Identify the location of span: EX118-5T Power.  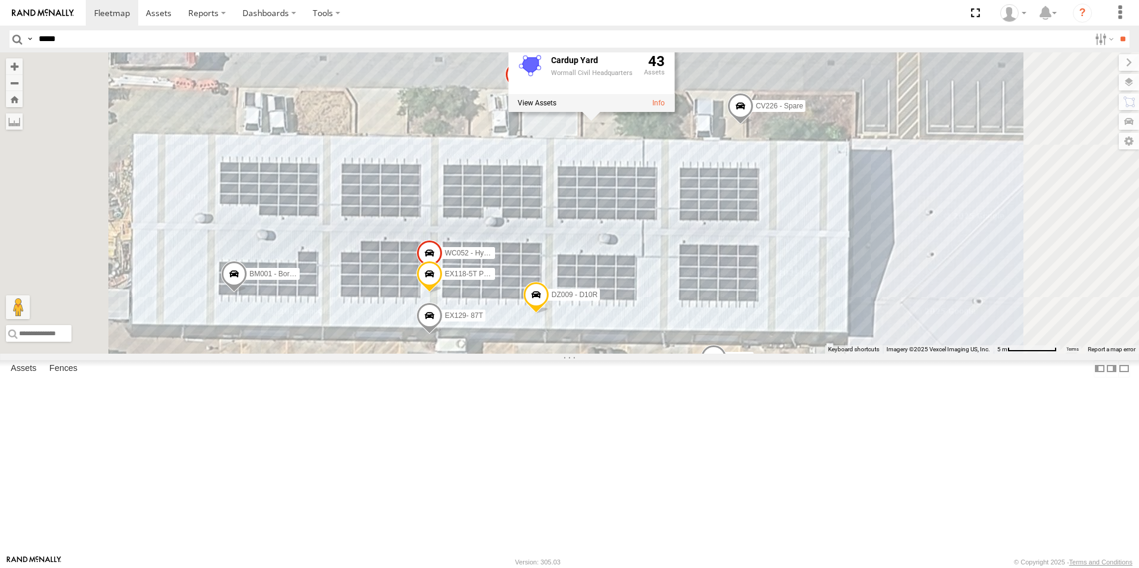
(472, 274).